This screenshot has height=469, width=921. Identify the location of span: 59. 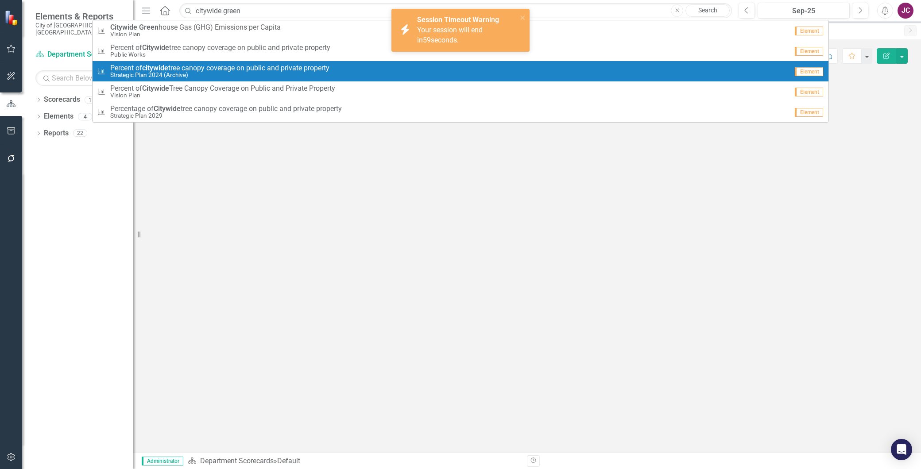
(427, 40).